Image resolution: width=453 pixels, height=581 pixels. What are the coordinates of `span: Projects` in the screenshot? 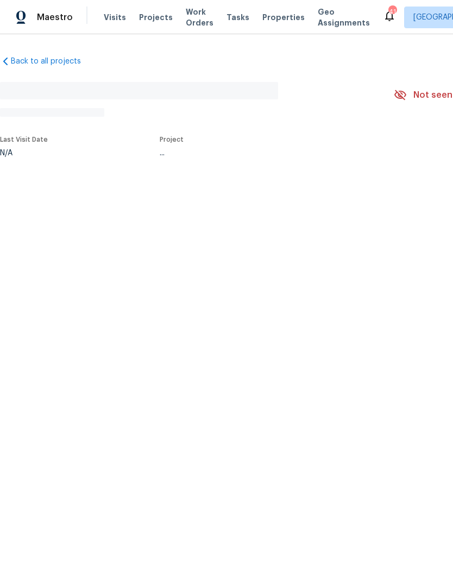 It's located at (156, 17).